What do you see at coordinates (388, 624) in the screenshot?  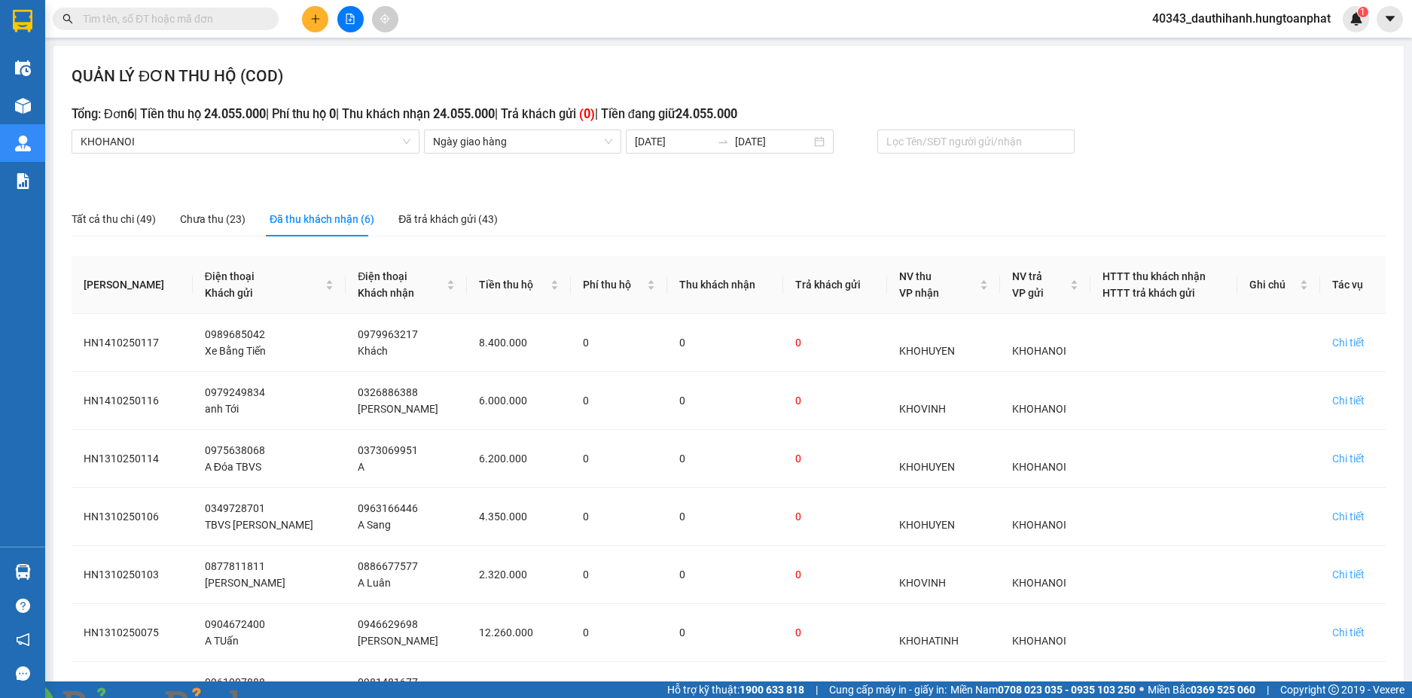 I see `span: 0946629698` at bounding box center [388, 624].